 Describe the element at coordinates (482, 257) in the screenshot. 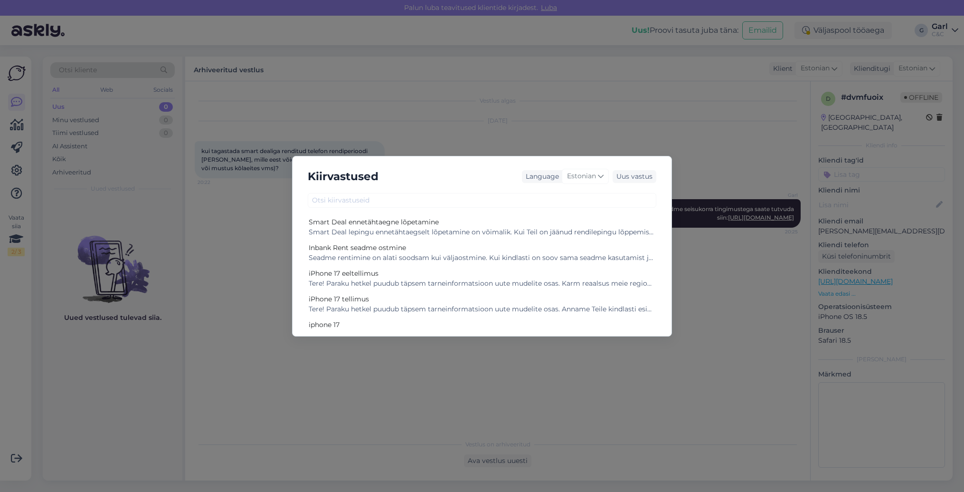

I see `div: Seadme rentimine on alati soodsam kui väljaostmine. Kui kindlasti on soov sama seadme kasutamist ...` at that location.